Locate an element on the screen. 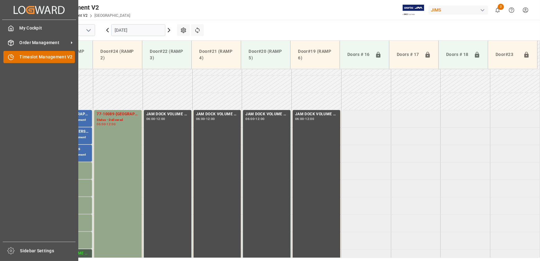 The width and height of the screenshot is (540, 261). div: Doors # 16 is located at coordinates (358, 55).